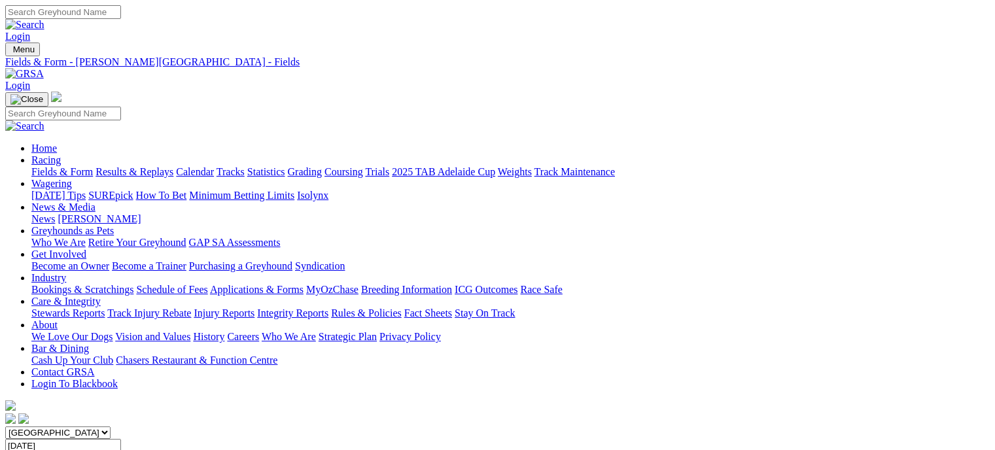 Image resolution: width=995 pixels, height=450 pixels. I want to click on a: Care & Integrity, so click(66, 301).